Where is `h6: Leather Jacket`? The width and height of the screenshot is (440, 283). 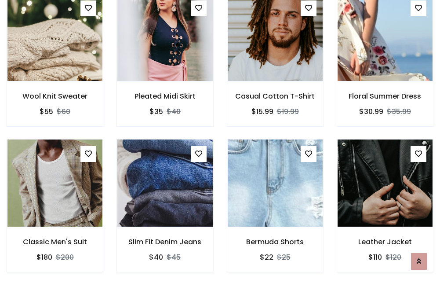 h6: Leather Jacket is located at coordinates (385, 241).